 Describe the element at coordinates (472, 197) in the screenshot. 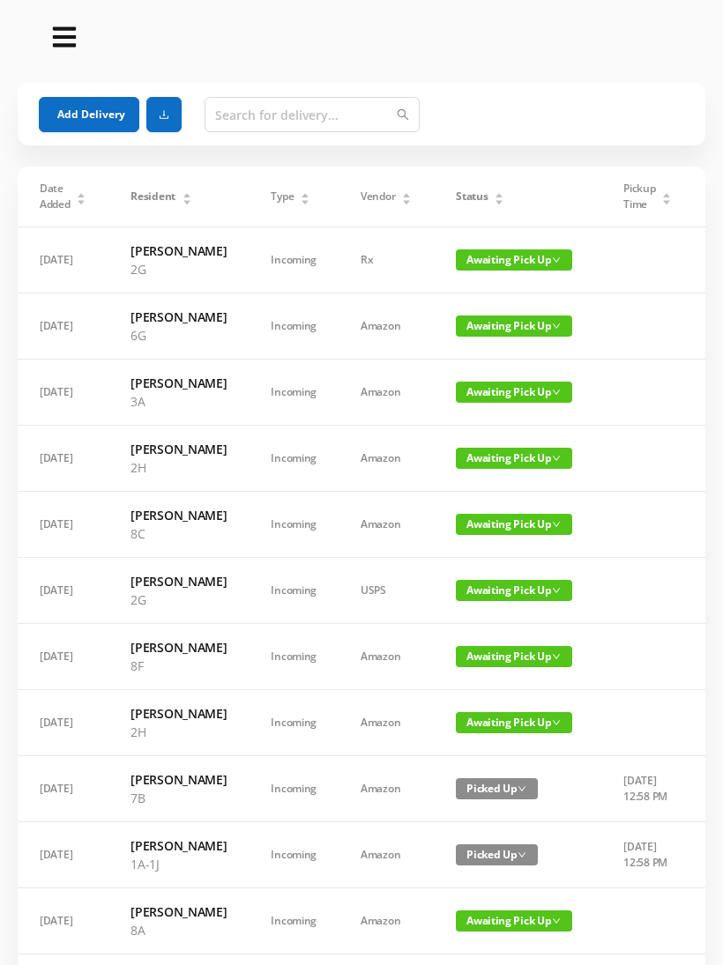

I see `span: Status` at that location.